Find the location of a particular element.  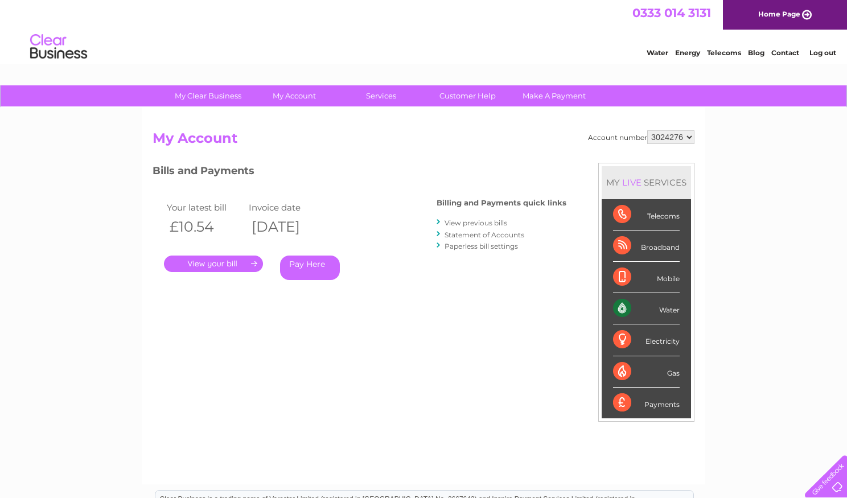

a: Statement of Accounts is located at coordinates (485, 235).